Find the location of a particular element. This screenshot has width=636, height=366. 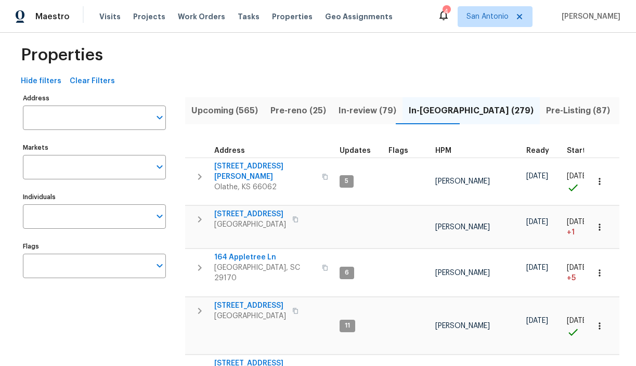

label: Flags is located at coordinates (94, 247).